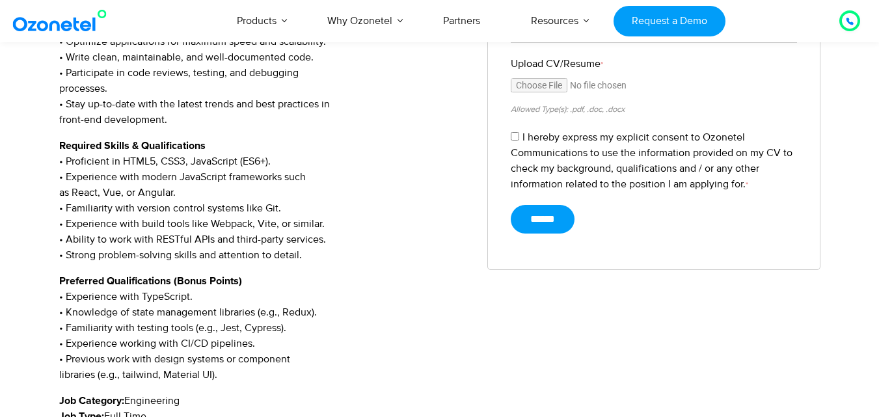 The image size is (879, 417). I want to click on a: Request a Demo, so click(669, 21).